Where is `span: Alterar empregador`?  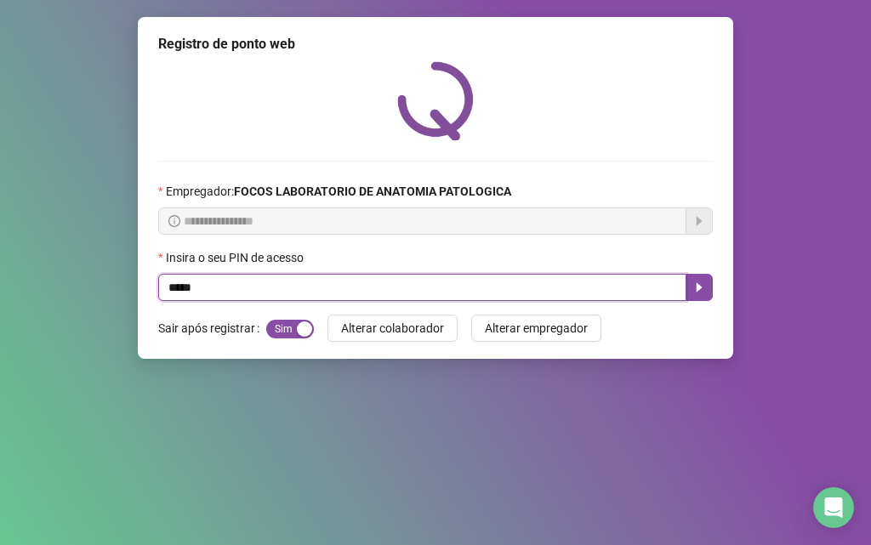
span: Alterar empregador is located at coordinates (536, 328).